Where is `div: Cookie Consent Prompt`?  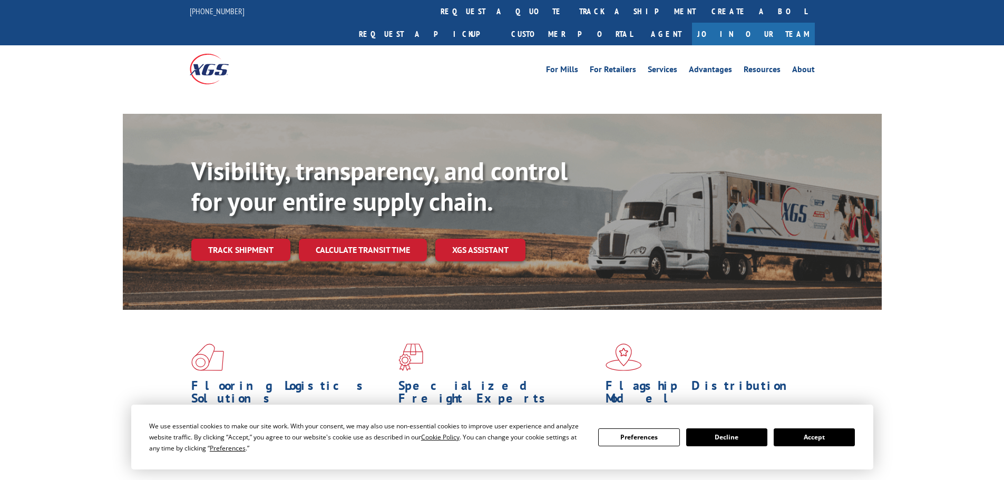
div: Cookie Consent Prompt is located at coordinates (503, 437).